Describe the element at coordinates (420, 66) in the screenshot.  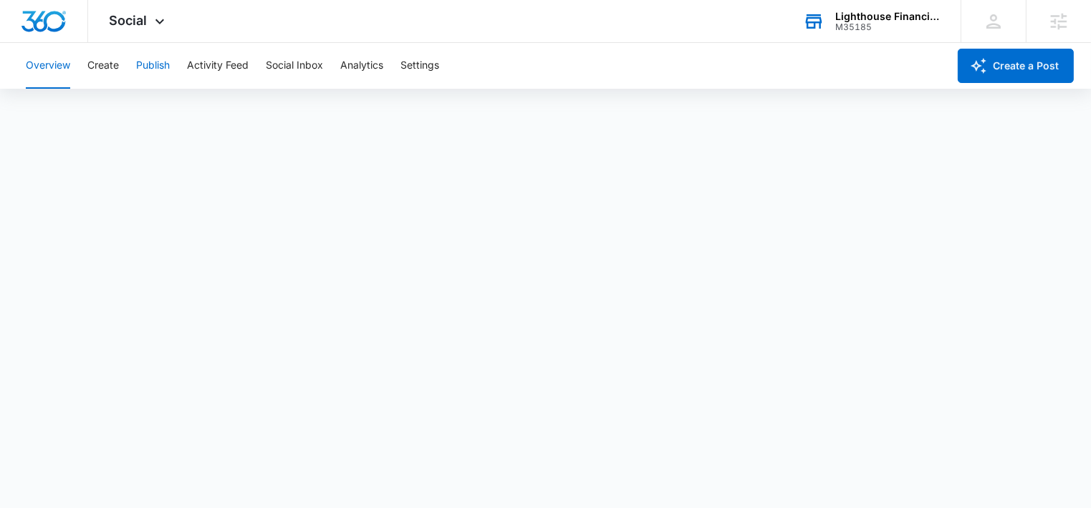
I see `button: Settings` at that location.